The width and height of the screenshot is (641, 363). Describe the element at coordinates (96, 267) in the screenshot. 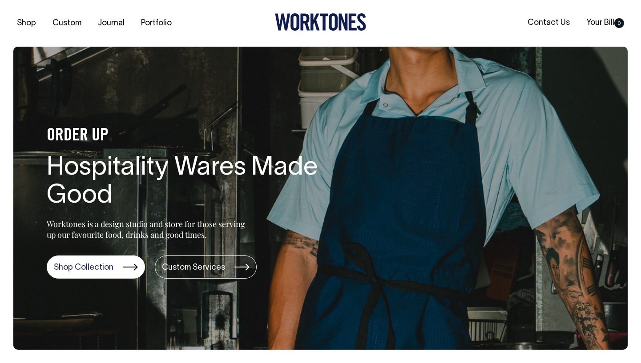

I see `a: Shop Collection` at that location.